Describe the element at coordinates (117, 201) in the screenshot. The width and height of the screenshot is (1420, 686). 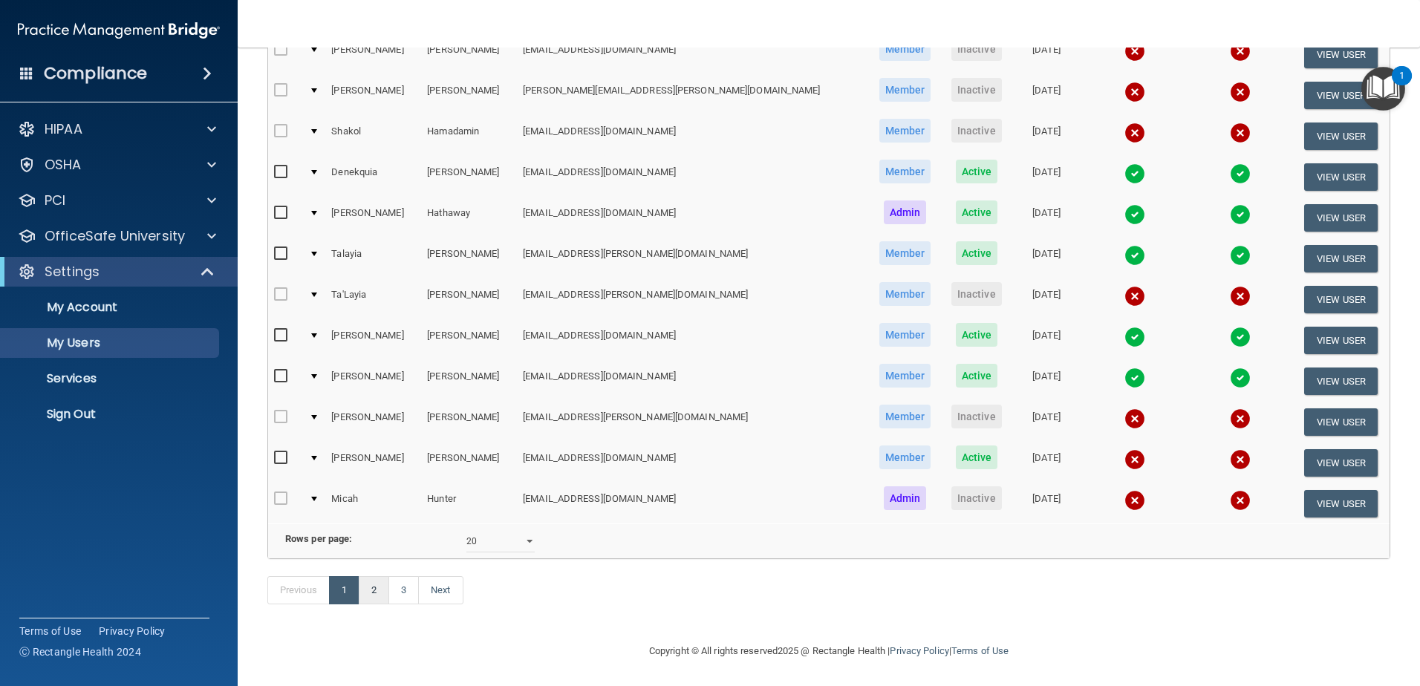
I see `a: PCI` at that location.